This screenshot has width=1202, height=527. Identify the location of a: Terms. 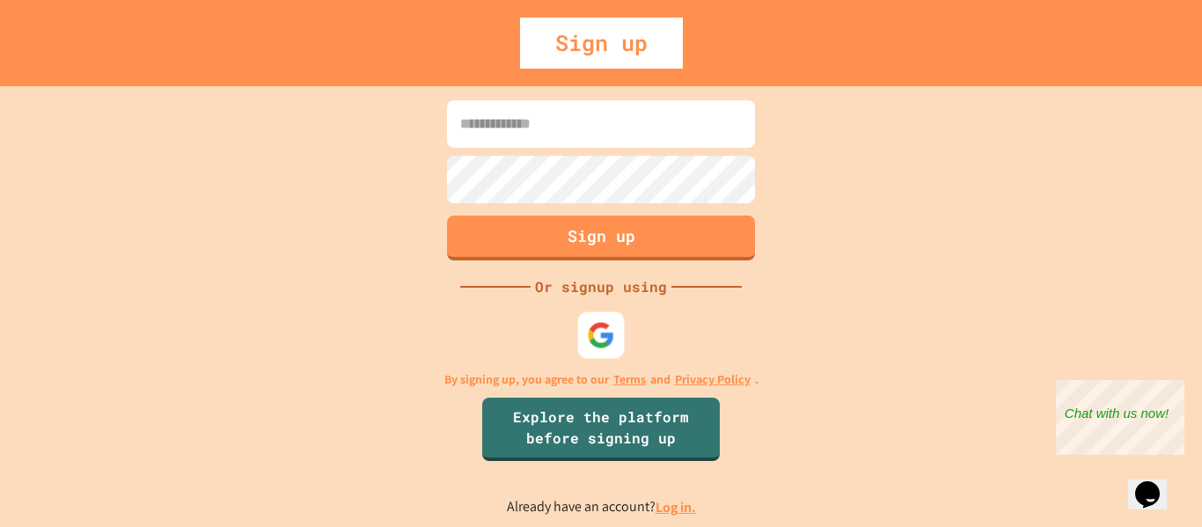
(629, 379).